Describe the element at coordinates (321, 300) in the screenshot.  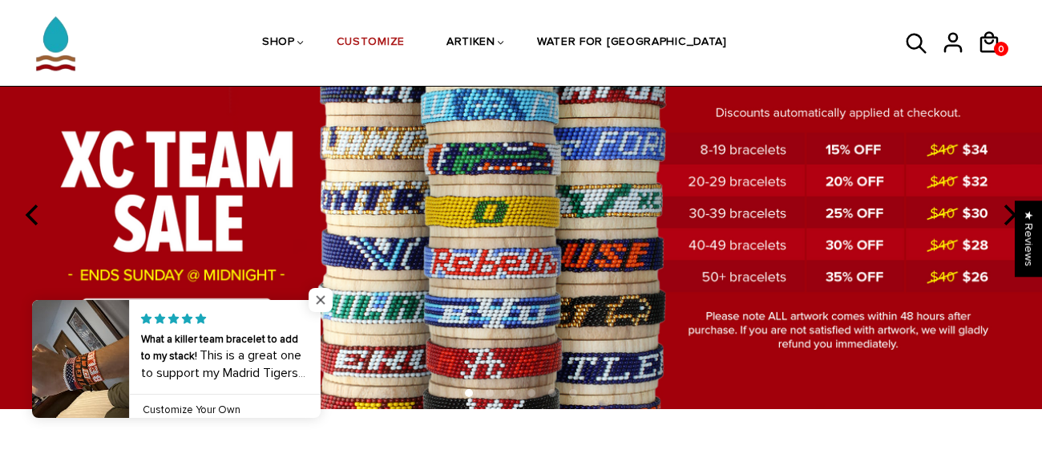
I see `span: Close popup widget` at that location.